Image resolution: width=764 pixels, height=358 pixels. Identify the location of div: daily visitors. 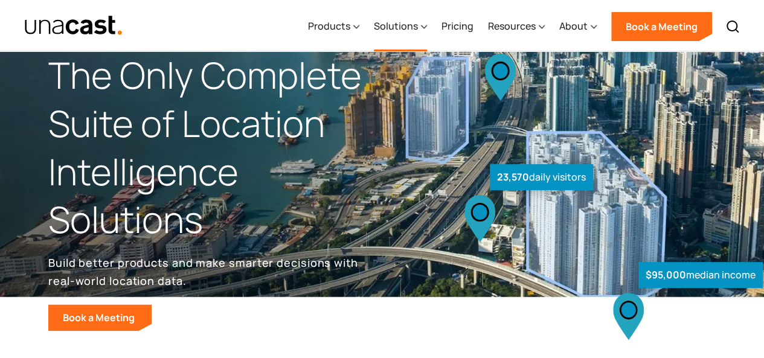
(541, 177).